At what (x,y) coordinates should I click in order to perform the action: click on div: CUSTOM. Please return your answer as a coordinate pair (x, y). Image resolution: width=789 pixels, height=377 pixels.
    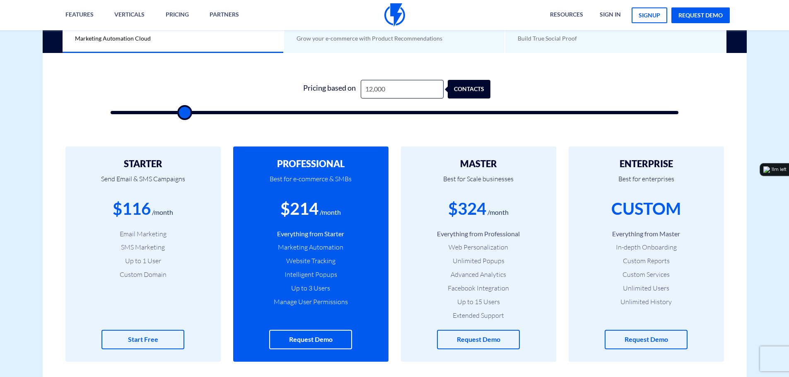
    Looking at the image, I should click on (646, 209).